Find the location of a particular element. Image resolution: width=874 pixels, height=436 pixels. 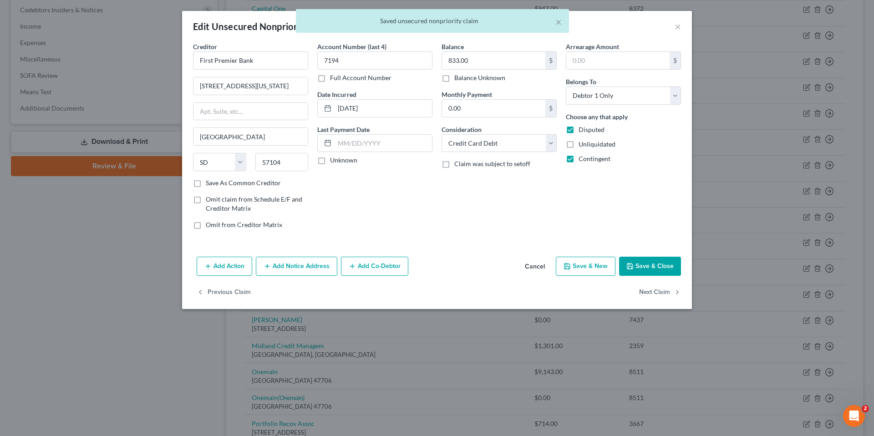

label: Consideration is located at coordinates (461, 129).